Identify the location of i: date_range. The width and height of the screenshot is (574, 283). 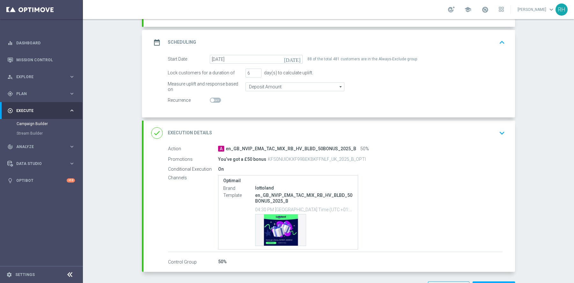
(157, 42).